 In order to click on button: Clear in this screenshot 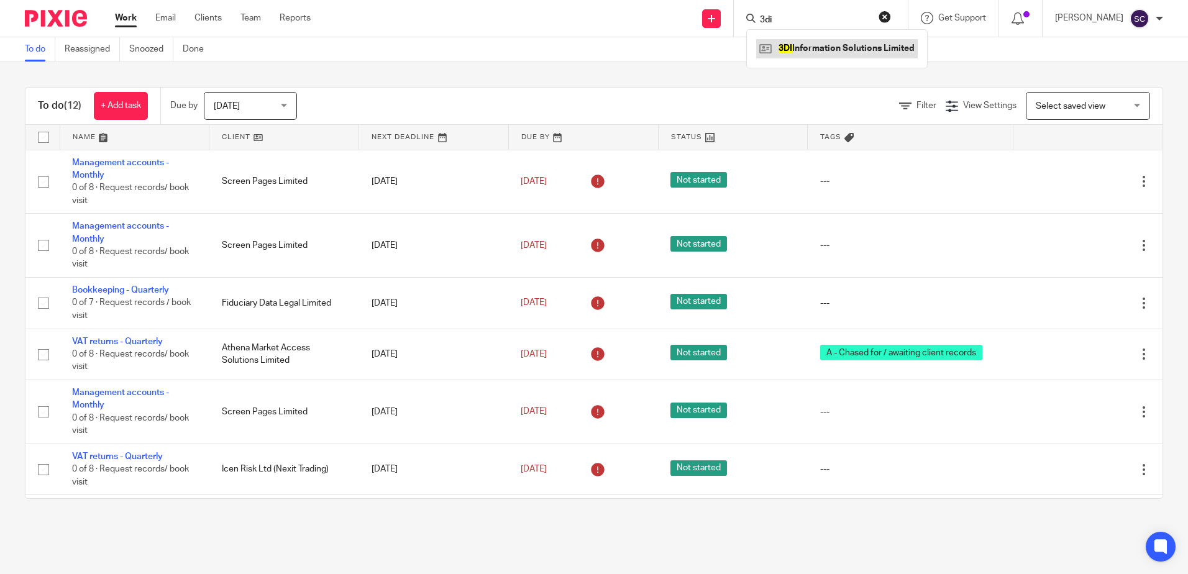, I will do `click(884, 17)`.